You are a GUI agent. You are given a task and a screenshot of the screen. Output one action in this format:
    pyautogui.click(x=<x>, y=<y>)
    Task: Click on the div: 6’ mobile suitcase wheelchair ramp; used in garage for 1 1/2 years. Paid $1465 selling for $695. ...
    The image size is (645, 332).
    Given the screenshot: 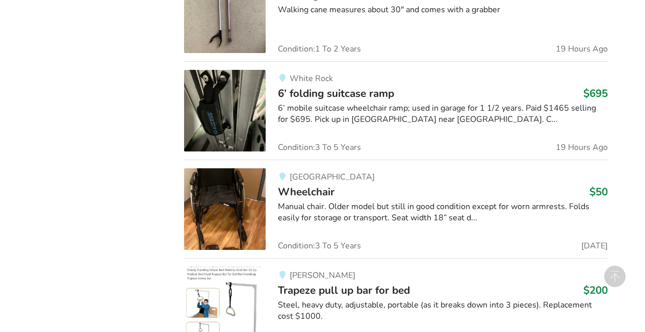 What is the action you would take?
    pyautogui.click(x=442, y=114)
    